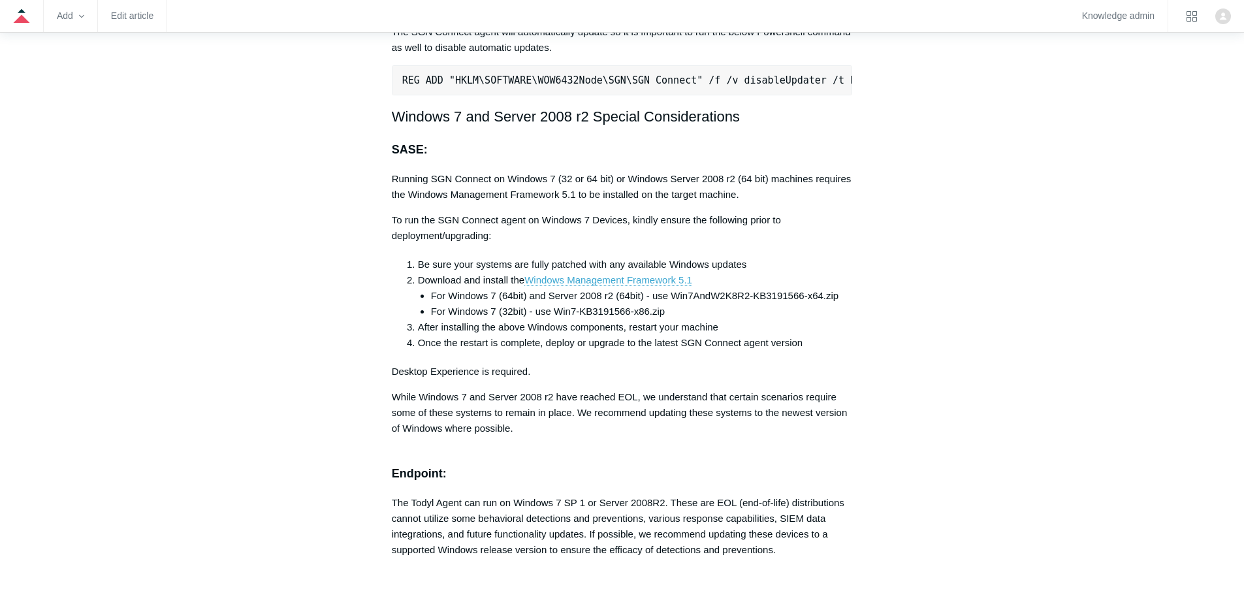 Image resolution: width=1244 pixels, height=595 pixels. I want to click on span: For Windows 7 (32bit) - use Win7-KB3191566-x86.zip, so click(548, 311).